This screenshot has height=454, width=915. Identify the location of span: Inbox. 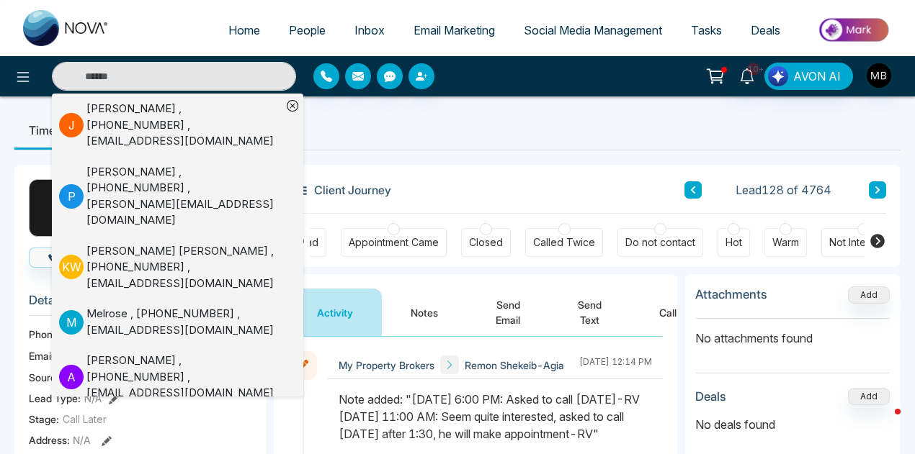
(369, 30).